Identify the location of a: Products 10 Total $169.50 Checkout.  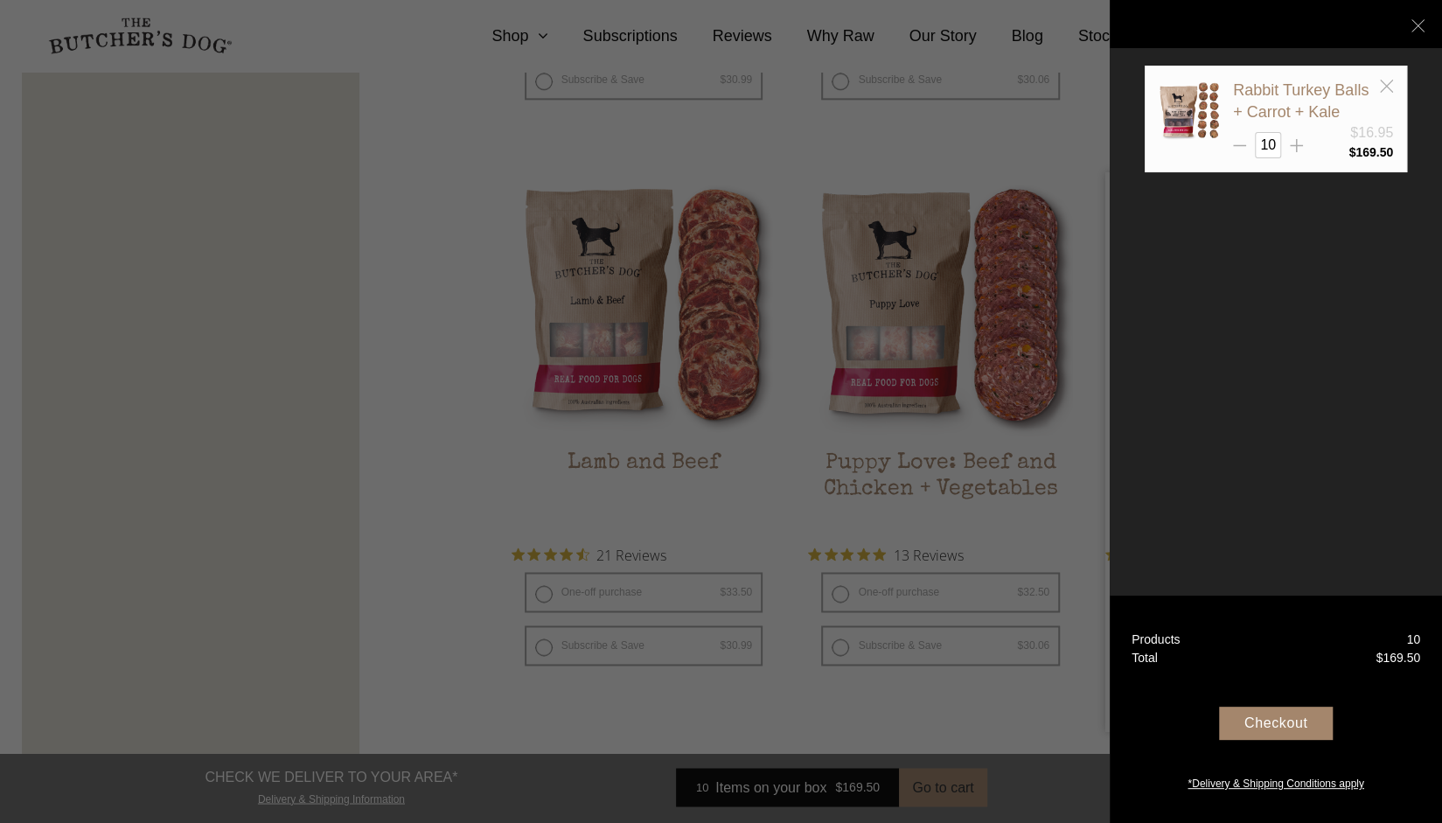
(1275, 709).